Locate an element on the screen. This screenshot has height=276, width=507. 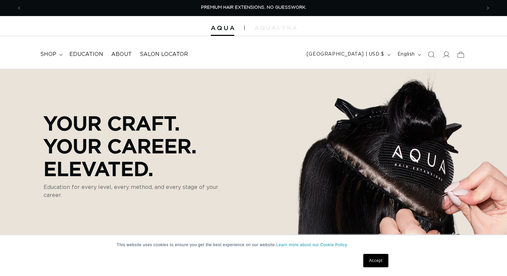
p: Your Craft. Your Career. Elevated. is located at coordinates (139, 146).